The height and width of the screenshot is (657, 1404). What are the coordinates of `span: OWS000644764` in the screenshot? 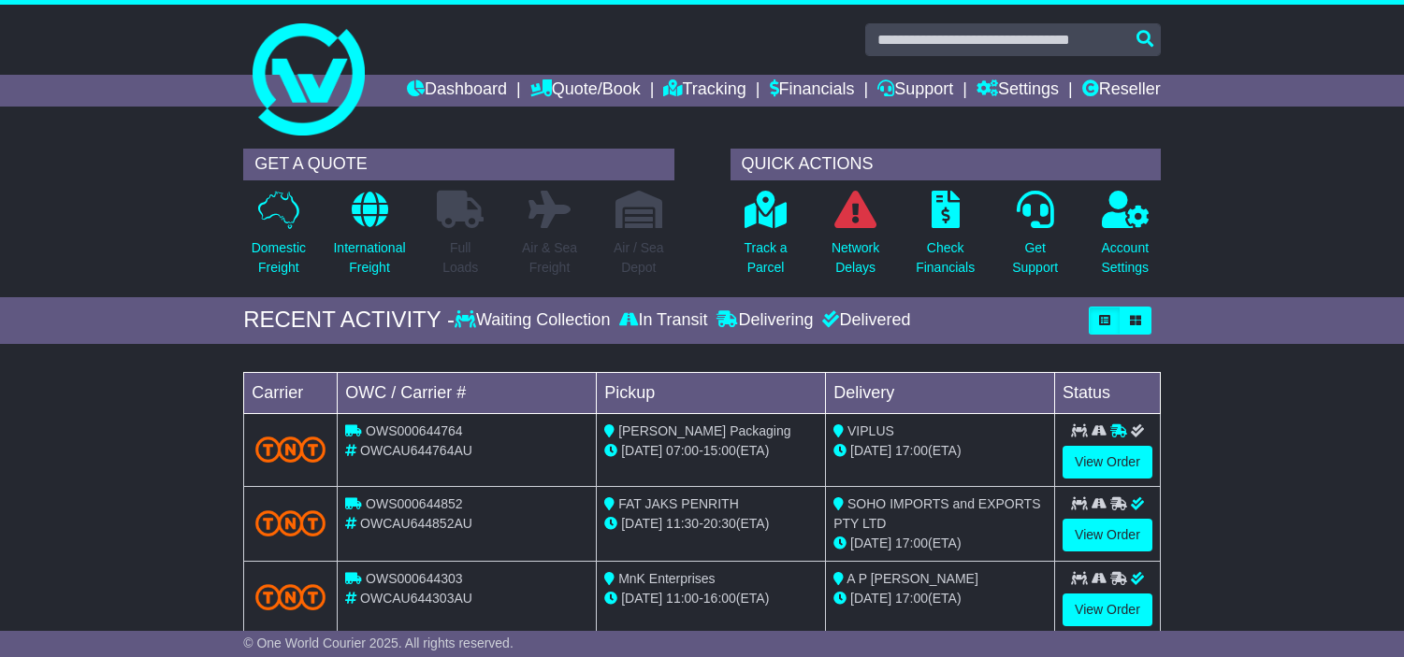 It's located at (414, 431).